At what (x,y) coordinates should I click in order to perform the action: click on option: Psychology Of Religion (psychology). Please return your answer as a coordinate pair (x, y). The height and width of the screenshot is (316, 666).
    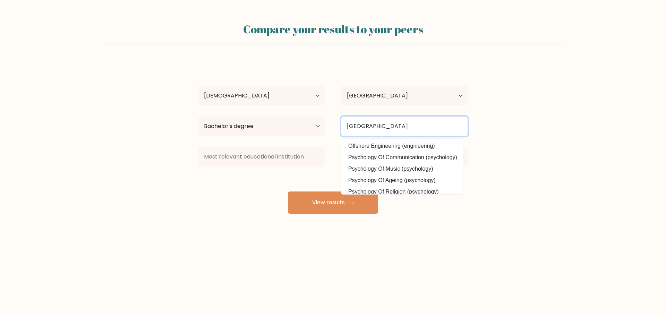
    Looking at the image, I should click on (402, 192).